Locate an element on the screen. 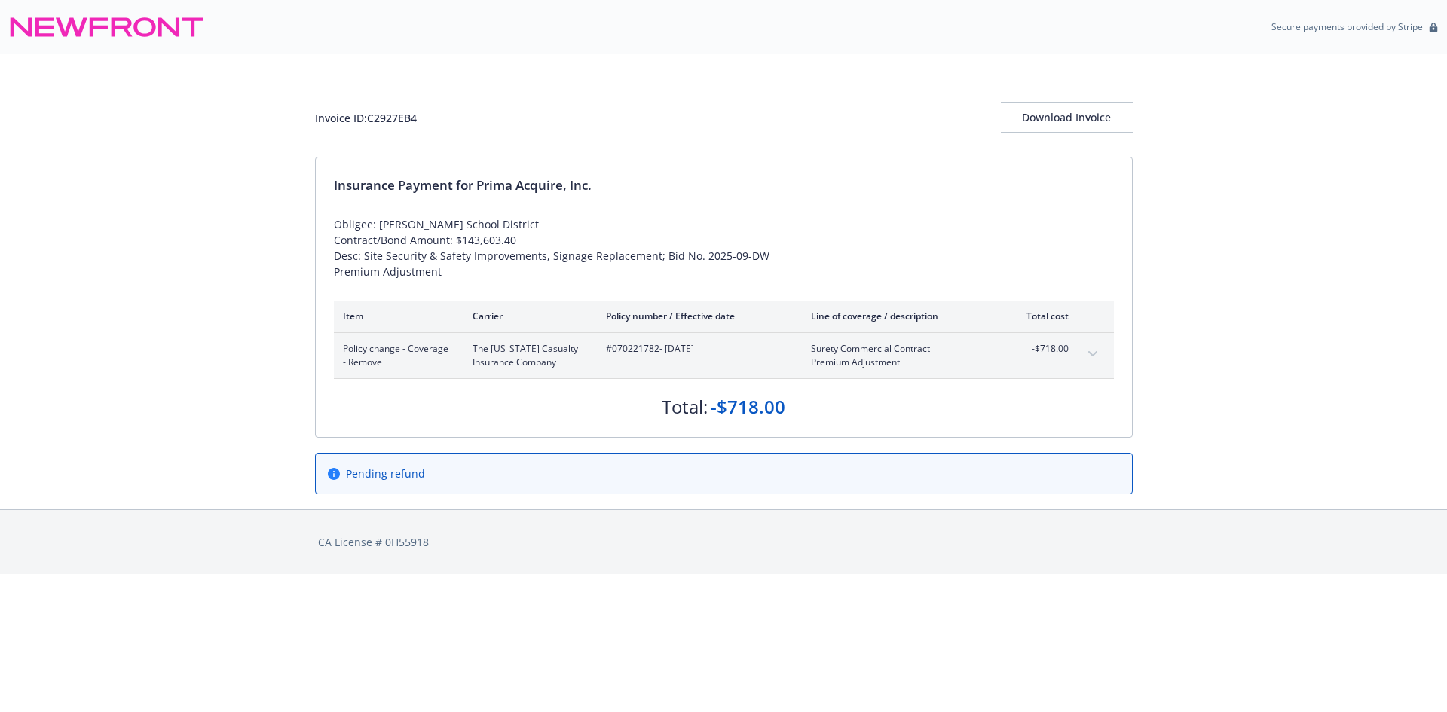 The width and height of the screenshot is (1447, 712). span: Policy change - Coverage - Remove is located at coordinates (396, 356).